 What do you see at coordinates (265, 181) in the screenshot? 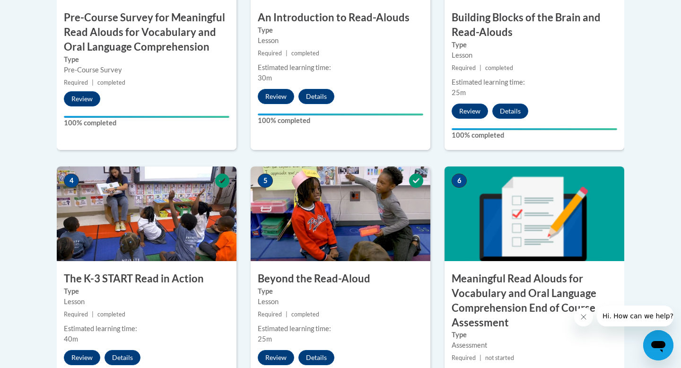
I see `span: 5` at bounding box center [265, 181].